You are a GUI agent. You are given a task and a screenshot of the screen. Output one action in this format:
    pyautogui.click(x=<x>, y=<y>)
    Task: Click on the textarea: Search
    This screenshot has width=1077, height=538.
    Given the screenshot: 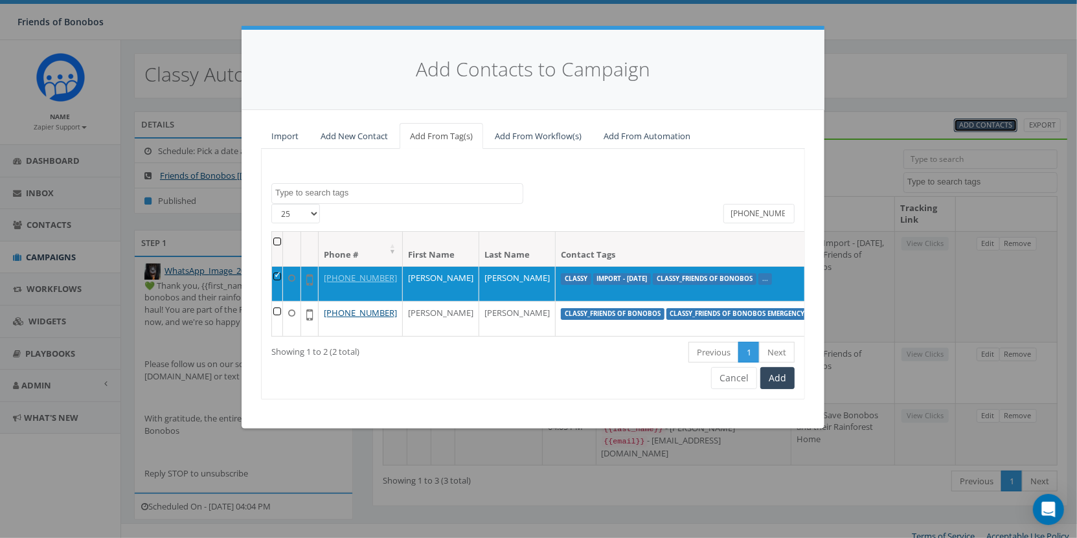 What is the action you would take?
    pyautogui.click(x=399, y=193)
    